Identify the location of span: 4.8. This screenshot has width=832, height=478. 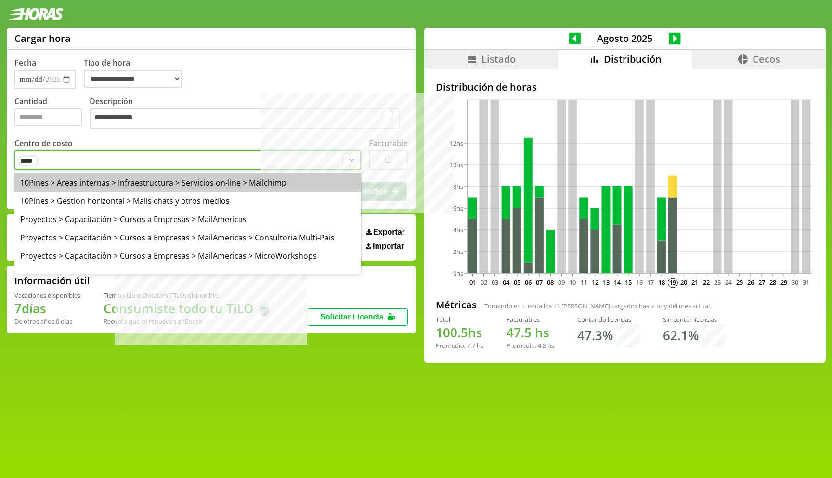
(542, 345).